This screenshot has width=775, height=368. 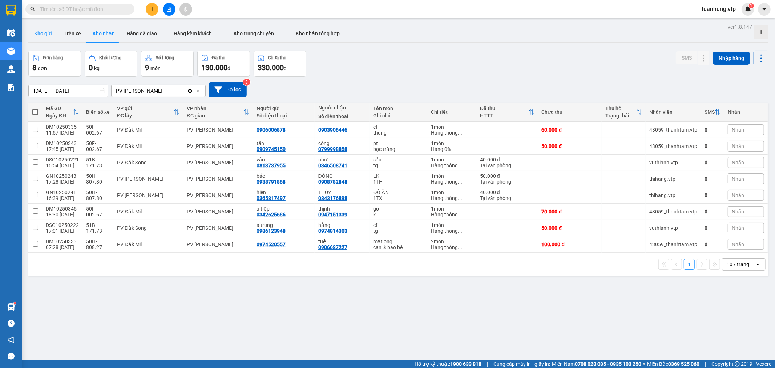 I want to click on div: 0799998858, so click(x=333, y=149).